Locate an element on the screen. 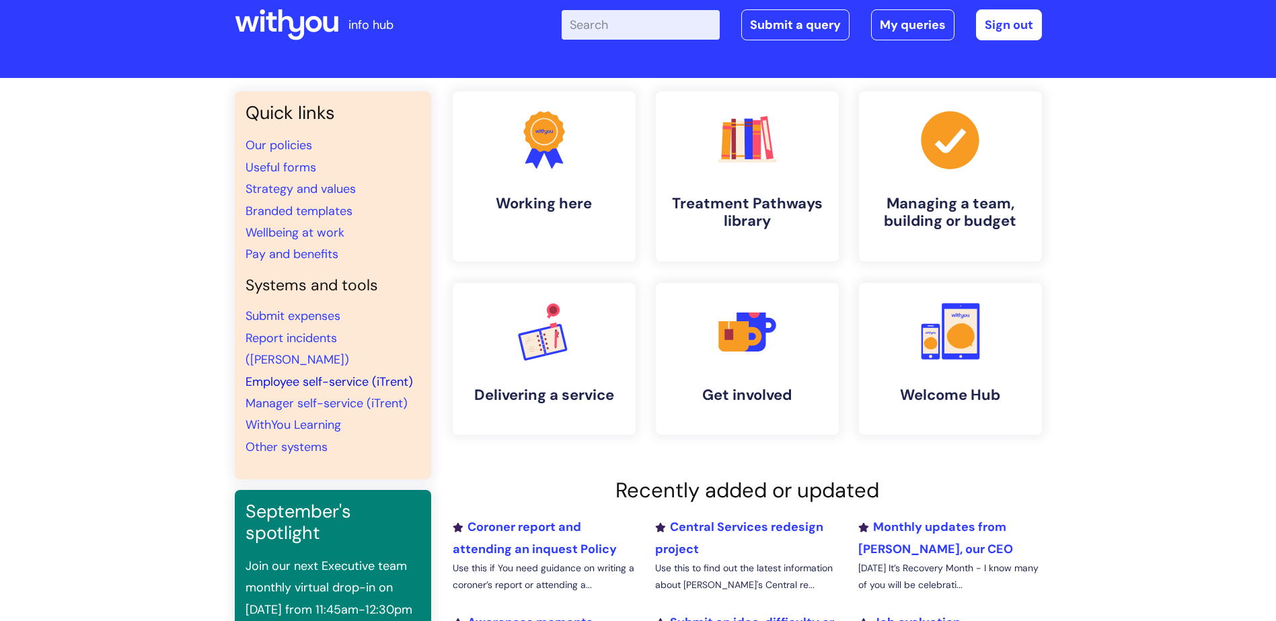 The image size is (1276, 621). a: Submit expenses is located at coordinates (293, 316).